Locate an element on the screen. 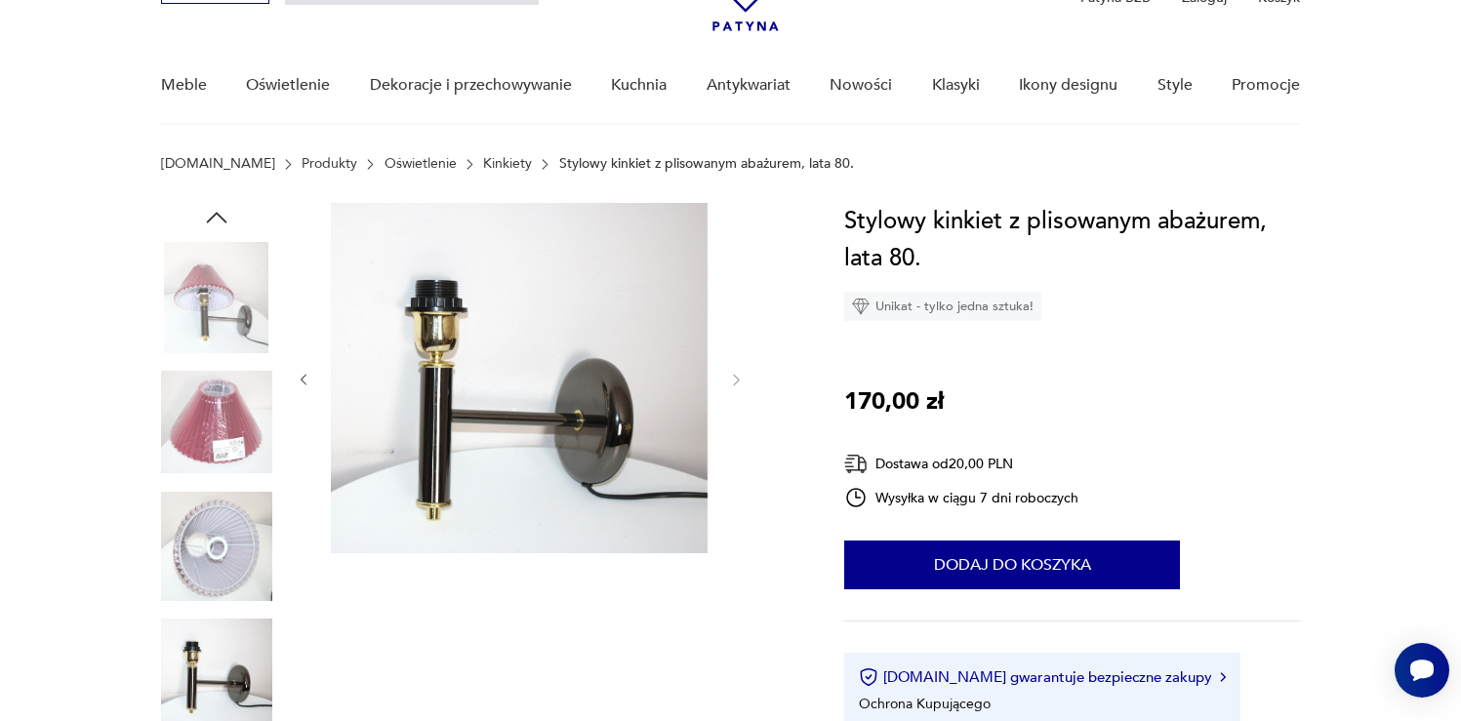  h1: Stylowy kinkiet z plisowanym abażurem, lata 80. is located at coordinates (1072, 240).